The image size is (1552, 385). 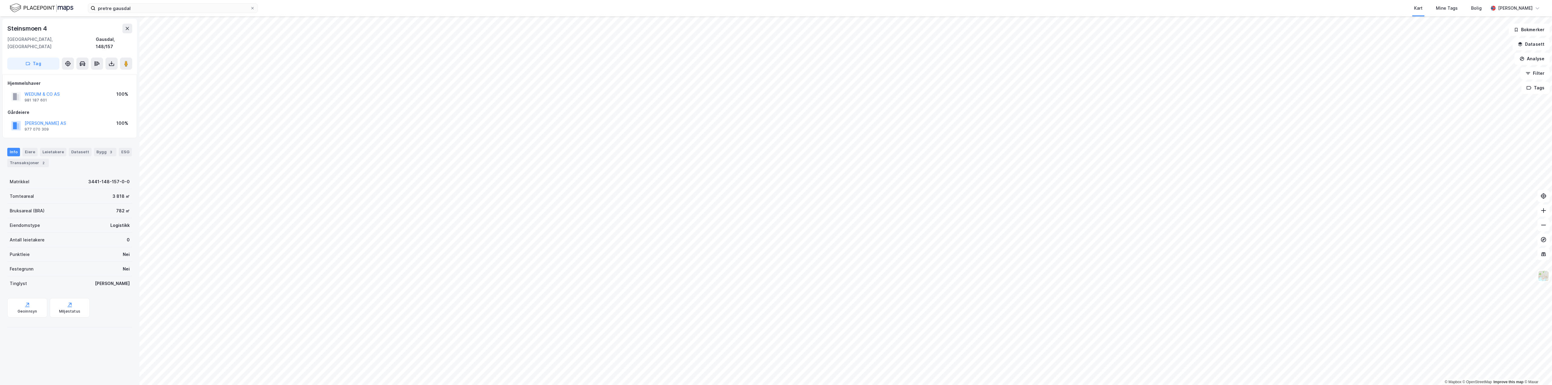 I want to click on div: Festegrunn, so click(x=22, y=269).